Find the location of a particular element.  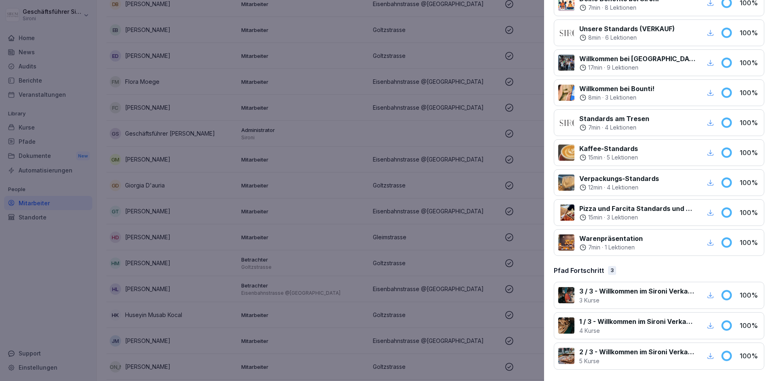

p: Standards am Tresen is located at coordinates (614, 119).